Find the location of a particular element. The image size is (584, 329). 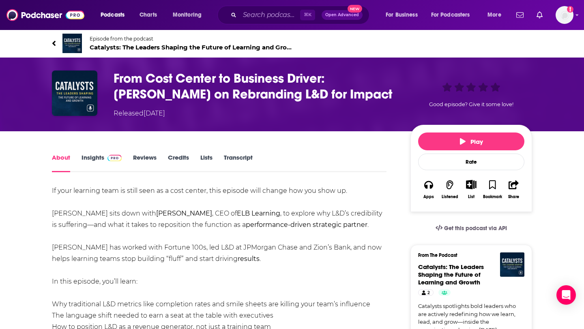

div: Bookmark is located at coordinates (493, 197).